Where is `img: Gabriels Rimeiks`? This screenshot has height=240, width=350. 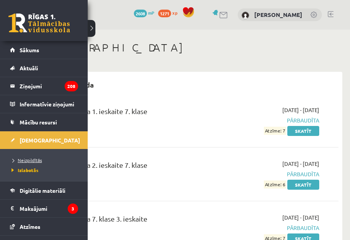
img: Gabriels Rimeiks is located at coordinates (245, 15).